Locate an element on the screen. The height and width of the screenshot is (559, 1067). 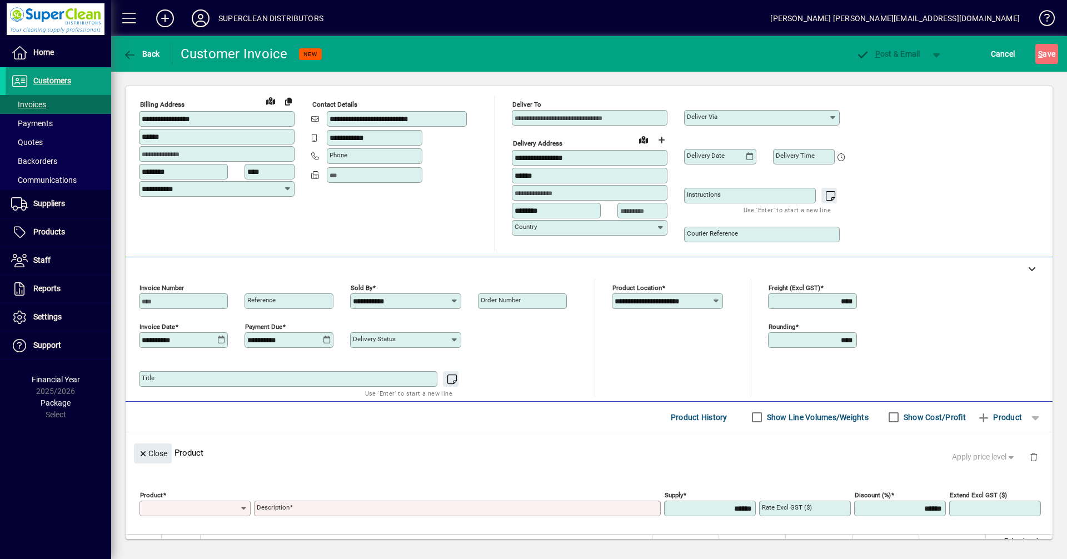
span: Products is located at coordinates (49, 232).